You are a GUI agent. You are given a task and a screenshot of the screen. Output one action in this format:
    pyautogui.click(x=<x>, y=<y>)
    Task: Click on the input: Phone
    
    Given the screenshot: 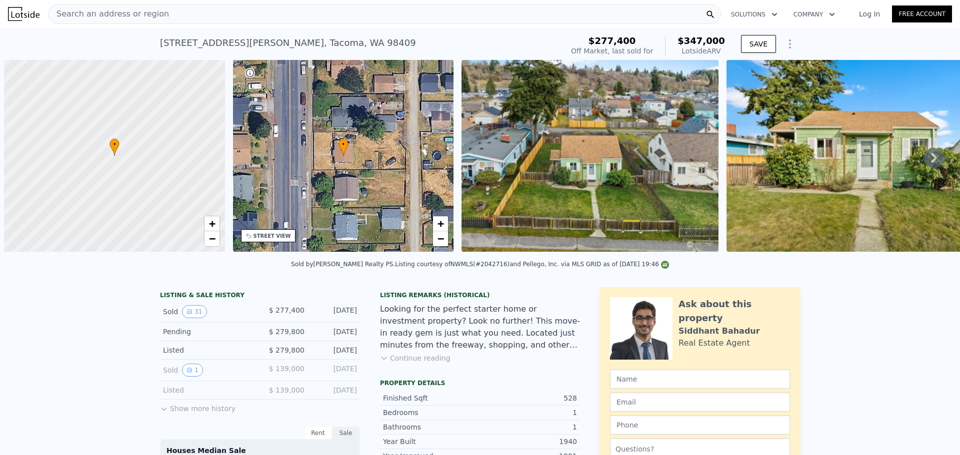 What is the action you would take?
    pyautogui.click(x=700, y=425)
    